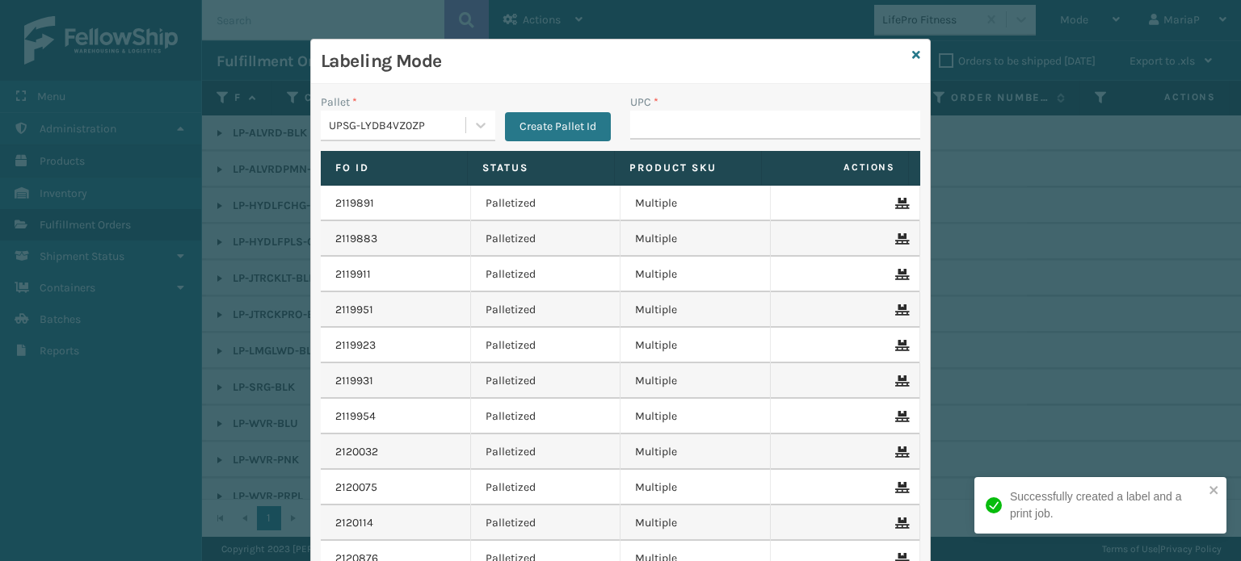 The image size is (1241, 561). Describe the element at coordinates (356, 452) in the screenshot. I see `a: 2120032` at that location.